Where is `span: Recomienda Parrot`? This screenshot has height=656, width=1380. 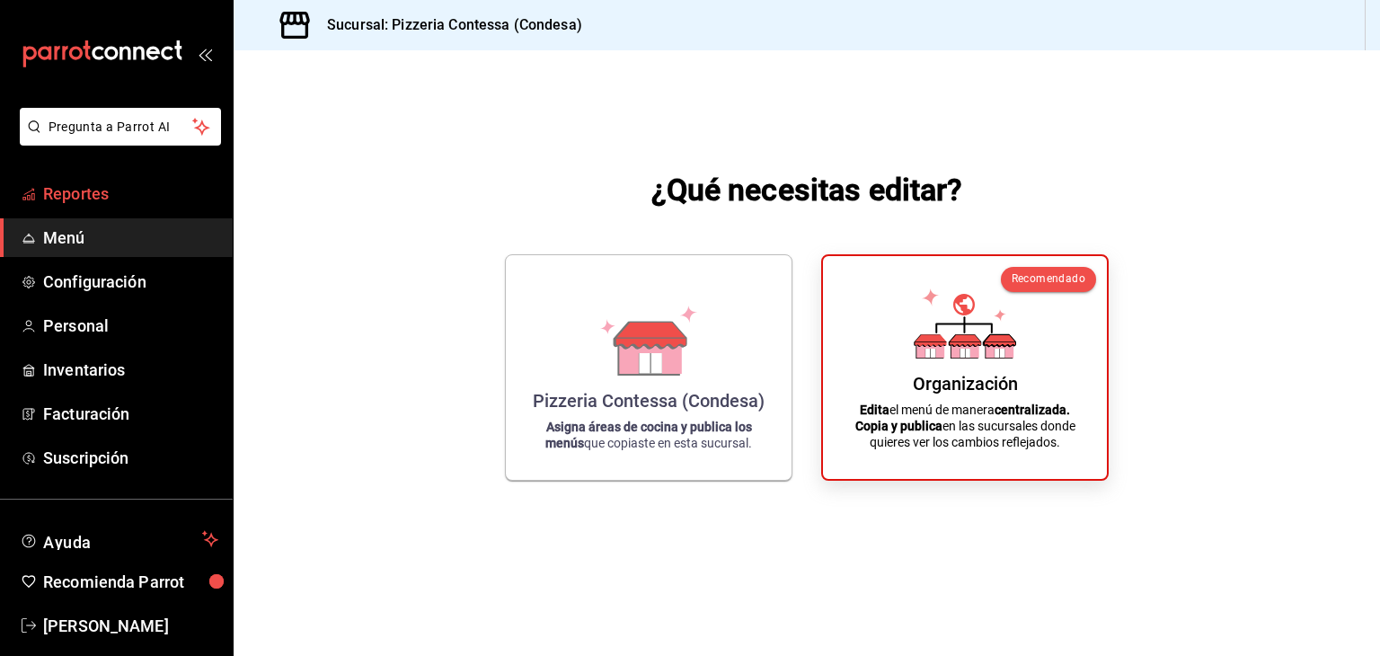
span: Recomienda Parrot is located at coordinates (130, 581).